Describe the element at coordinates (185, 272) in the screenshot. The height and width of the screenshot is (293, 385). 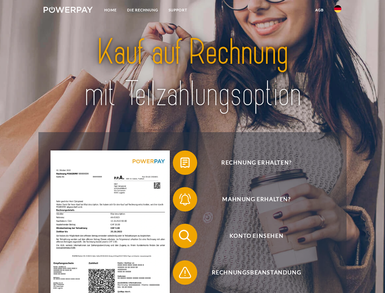
I see `img: qb_warning.svg` at that location.